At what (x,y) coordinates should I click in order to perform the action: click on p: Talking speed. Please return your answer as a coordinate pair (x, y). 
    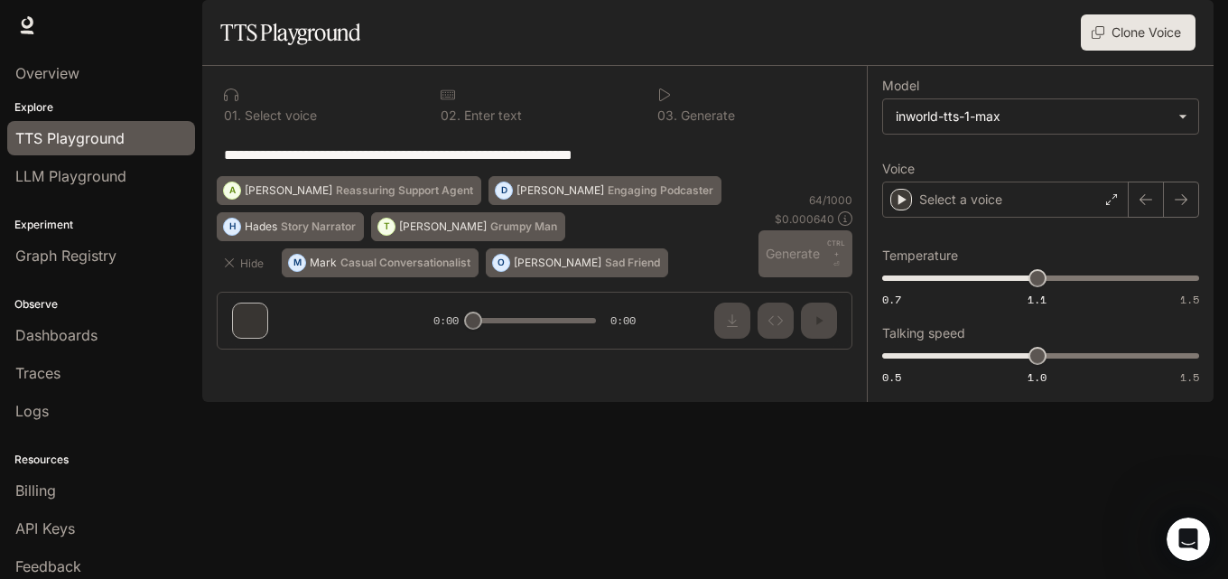
    Looking at the image, I should click on (923, 333).